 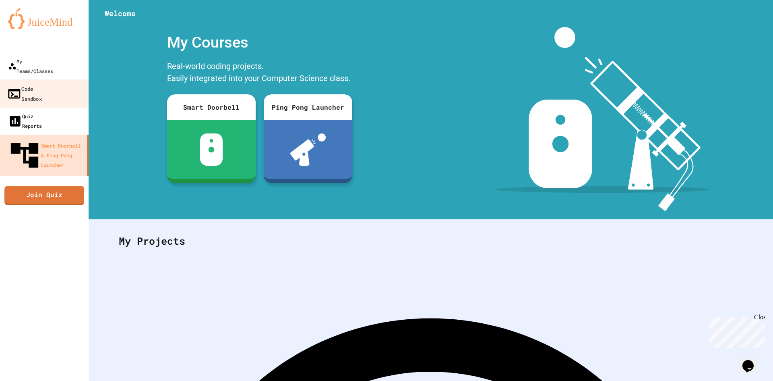 I want to click on div: Smart Doorbell, so click(x=211, y=107).